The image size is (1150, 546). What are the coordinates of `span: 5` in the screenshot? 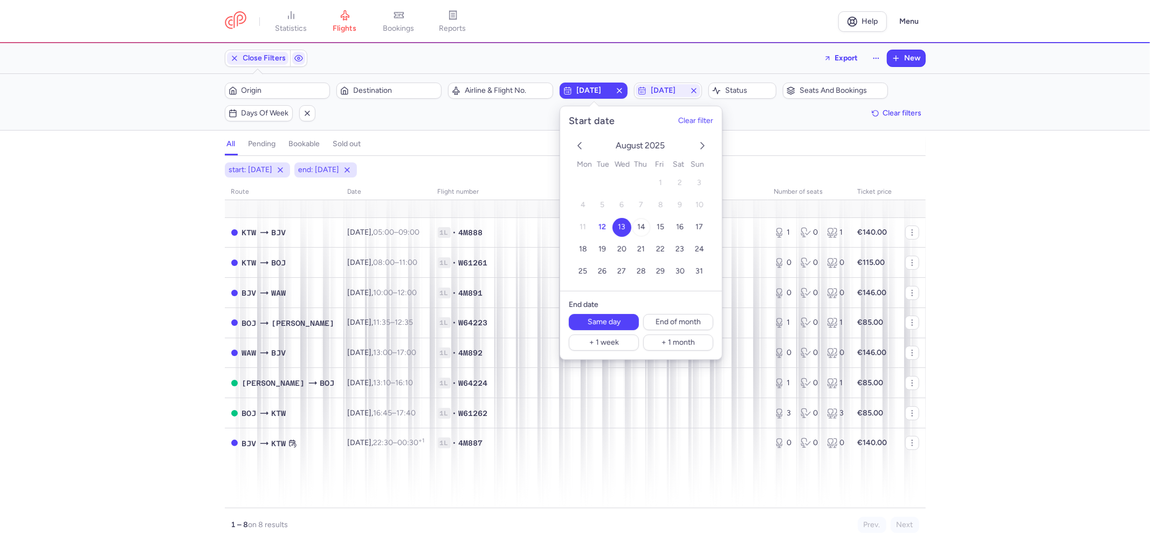 It's located at (602, 204).